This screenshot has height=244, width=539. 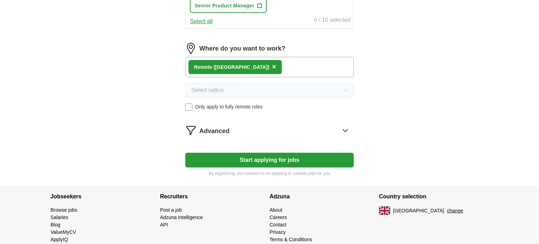 What do you see at coordinates (214, 131) in the screenshot?
I see `span: Advanced` at bounding box center [214, 131].